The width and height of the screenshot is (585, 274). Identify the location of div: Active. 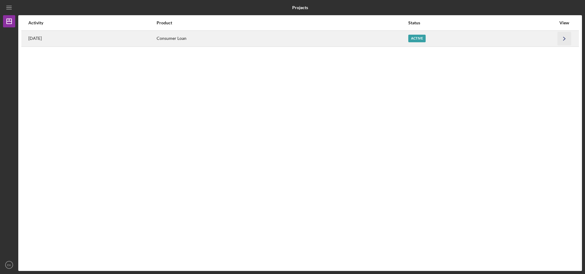
(417, 38).